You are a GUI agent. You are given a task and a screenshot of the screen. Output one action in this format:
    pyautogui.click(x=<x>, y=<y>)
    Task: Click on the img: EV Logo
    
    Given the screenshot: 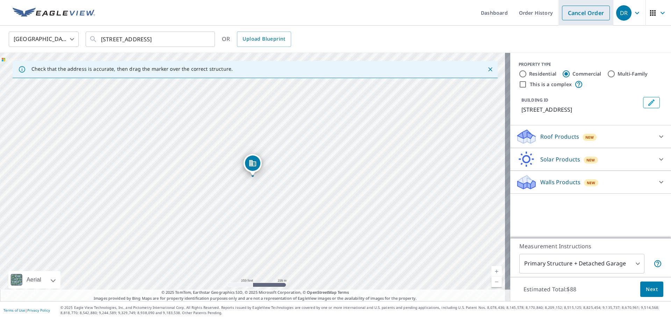 What is the action you would take?
    pyautogui.click(x=54, y=13)
    